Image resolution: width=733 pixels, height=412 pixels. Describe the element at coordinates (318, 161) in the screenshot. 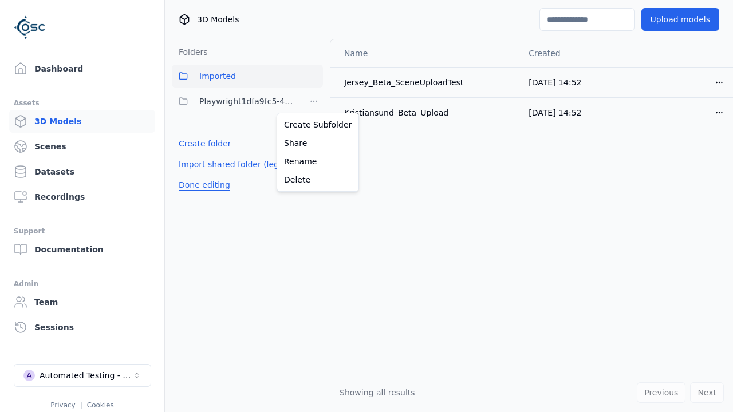

I see `a: Rename` at that location.